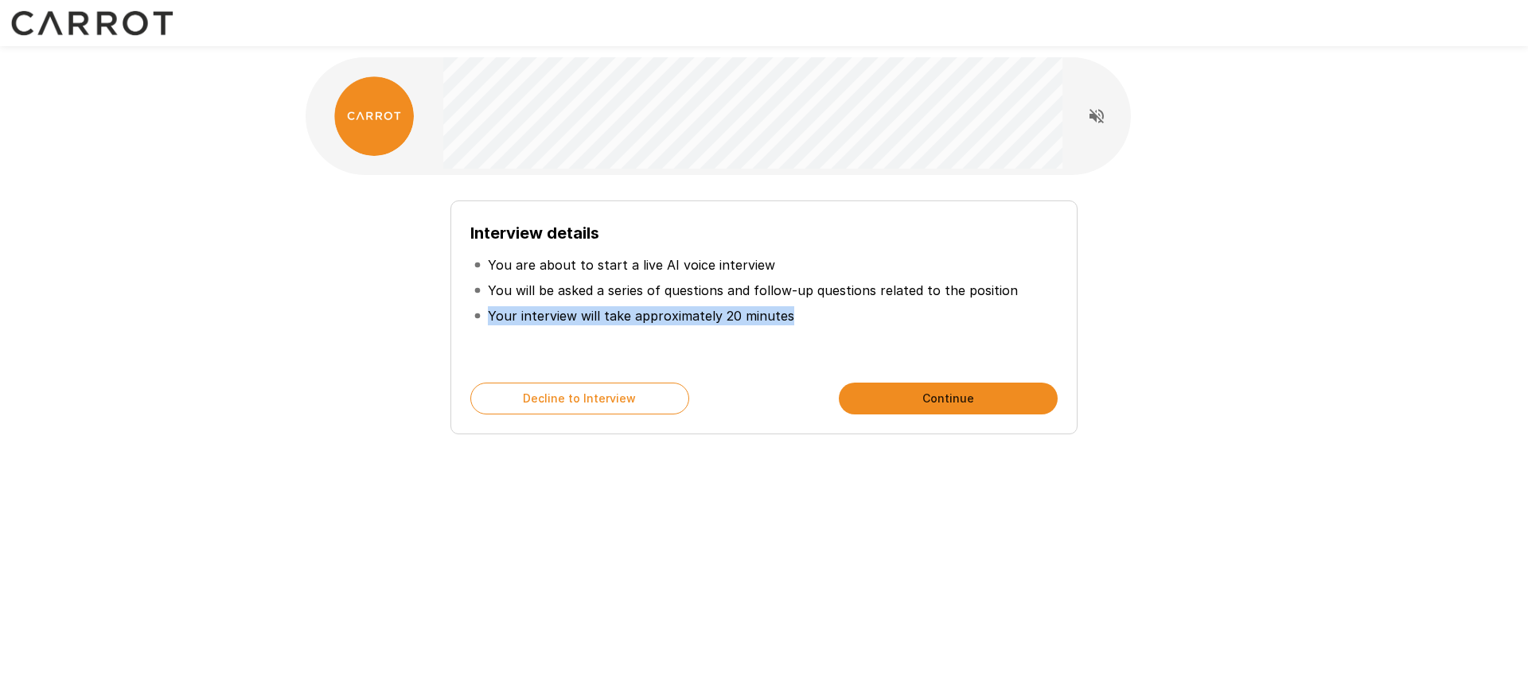  What do you see at coordinates (641, 316) in the screenshot?
I see `p: Your interview will take approximately 20 minutes` at bounding box center [641, 316].